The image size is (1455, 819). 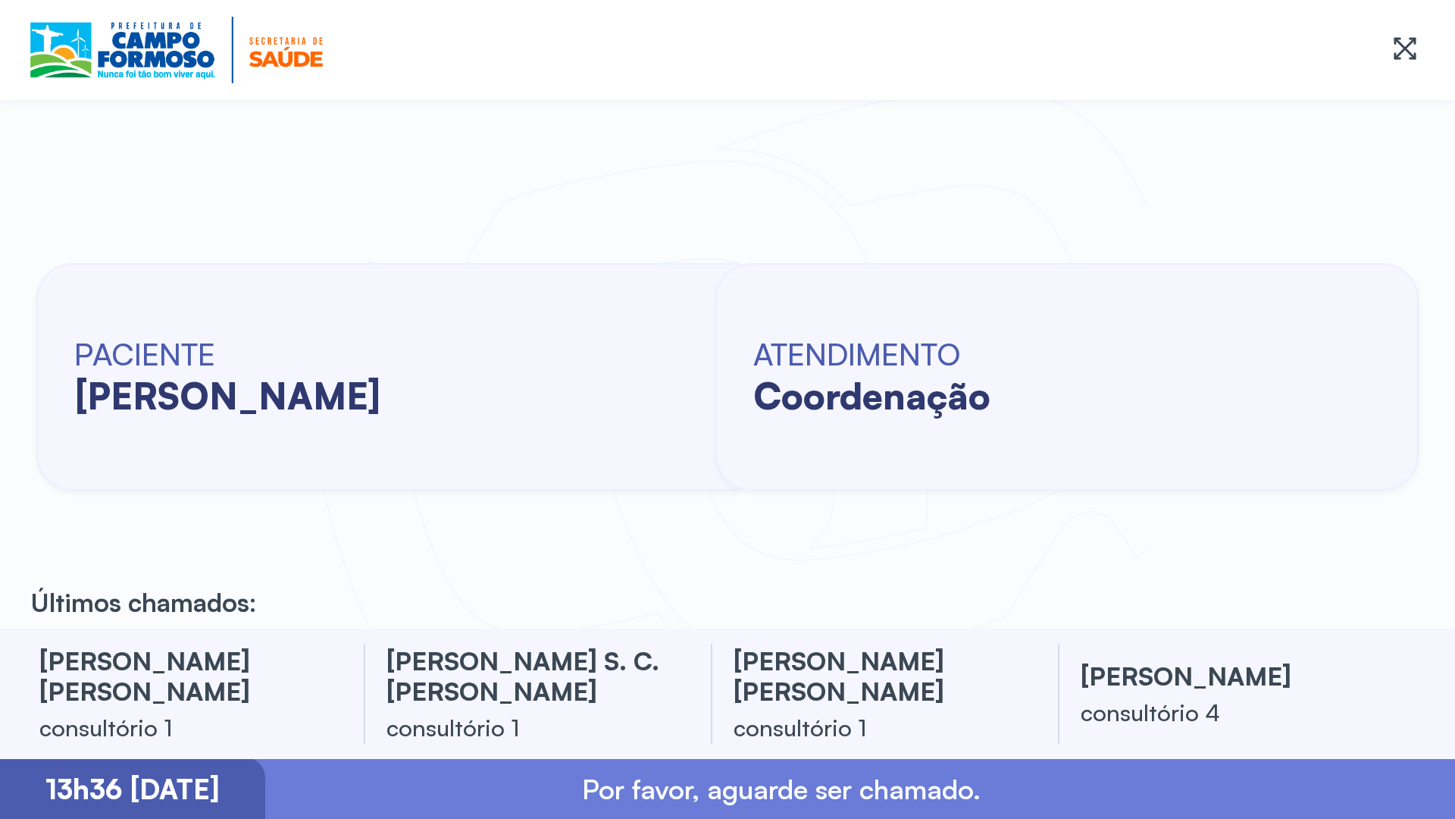 What do you see at coordinates (872, 354) in the screenshot?
I see `h6: ATENDIMENTO` at bounding box center [872, 354].